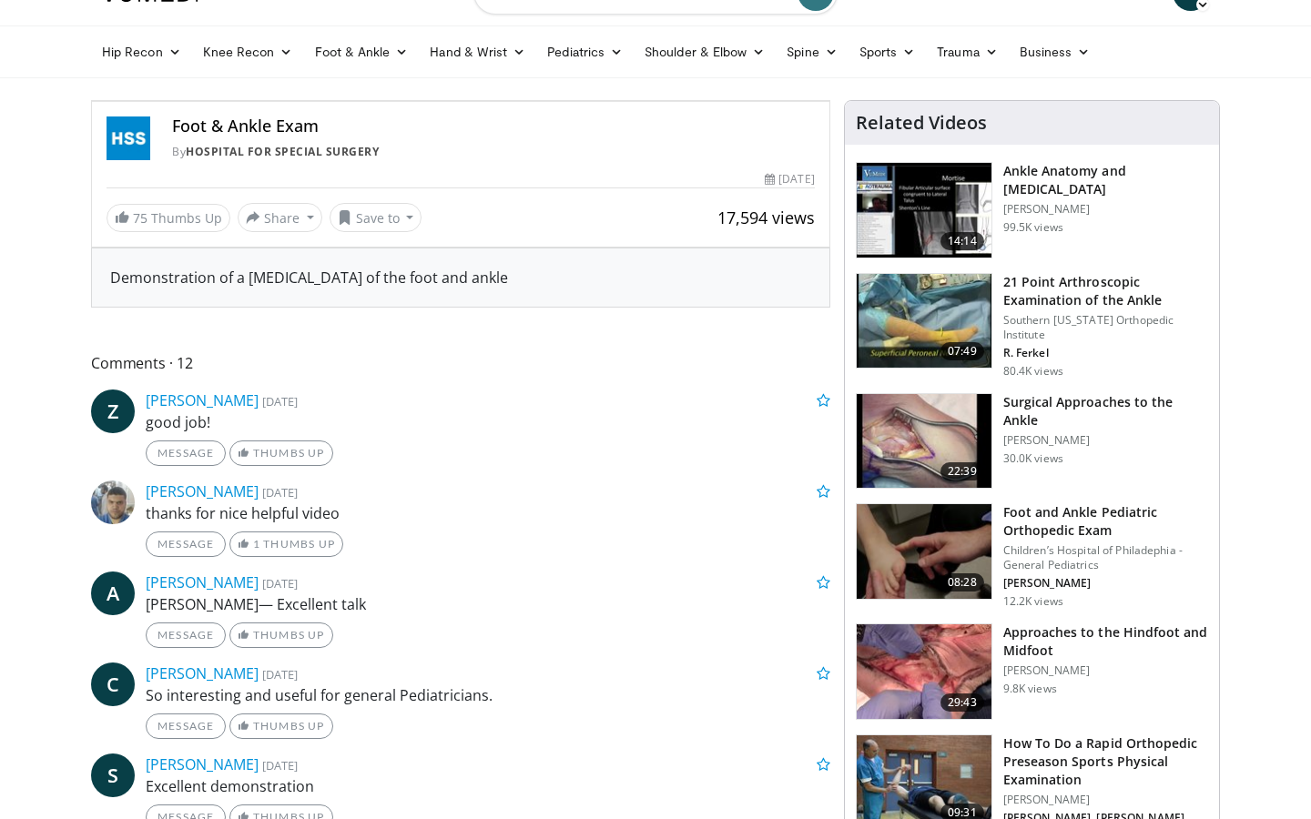  Describe the element at coordinates (584, 52) in the screenshot. I see `a: Pediatrics` at that location.